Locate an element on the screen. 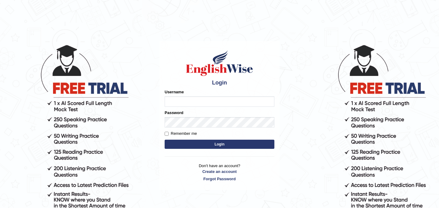 Image resolution: width=439 pixels, height=208 pixels. p: Don't have an account? is located at coordinates (219, 172).